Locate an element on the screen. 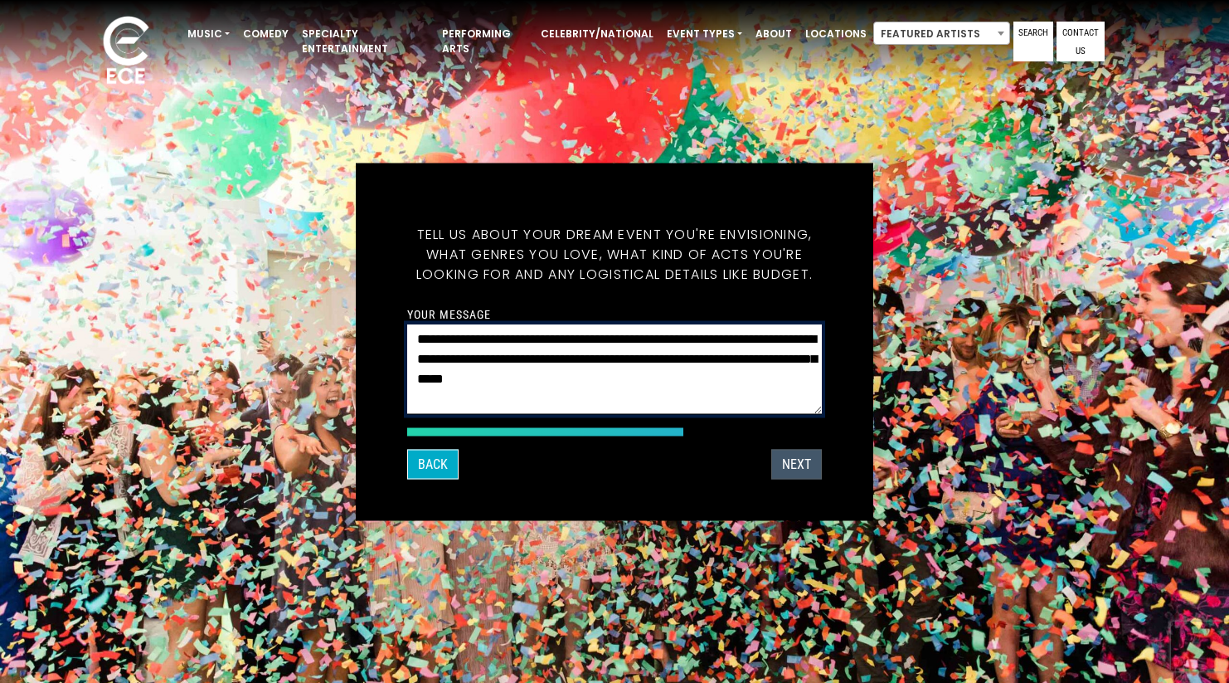 The image size is (1229, 683). button: Back is located at coordinates (433, 464).